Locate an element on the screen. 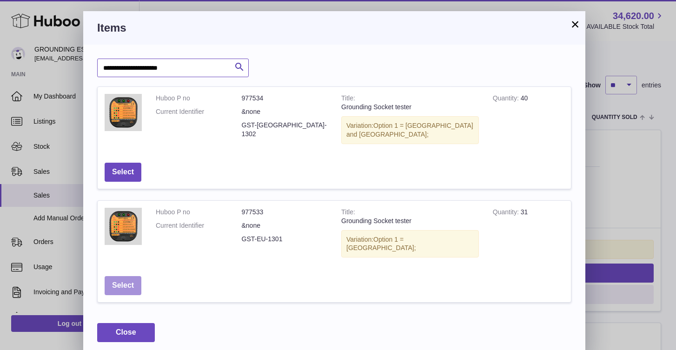 The image size is (676, 350). td: 31 is located at coordinates (528, 235).